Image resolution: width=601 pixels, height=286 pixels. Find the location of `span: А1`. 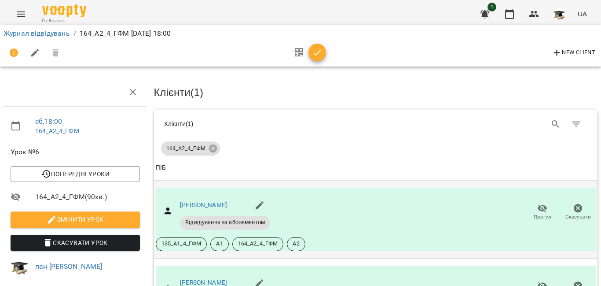

span: А1 is located at coordinates (219, 243).